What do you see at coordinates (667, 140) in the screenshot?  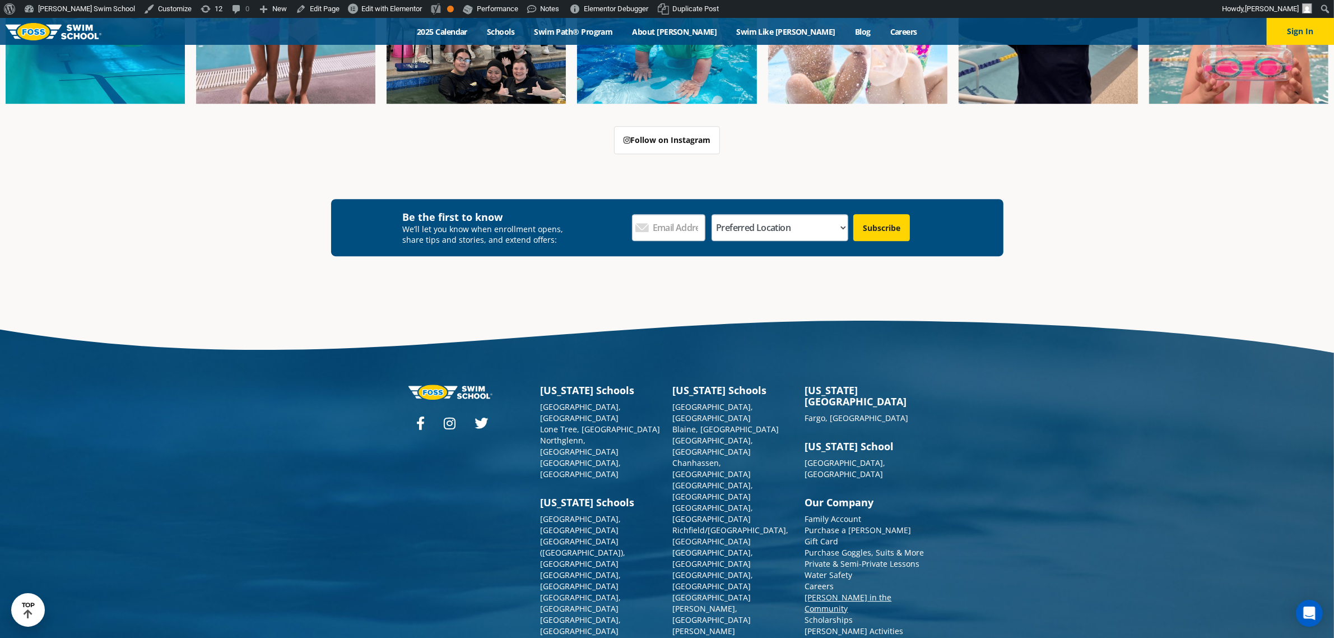 I see `a: Follow on Instagram` at bounding box center [667, 140].